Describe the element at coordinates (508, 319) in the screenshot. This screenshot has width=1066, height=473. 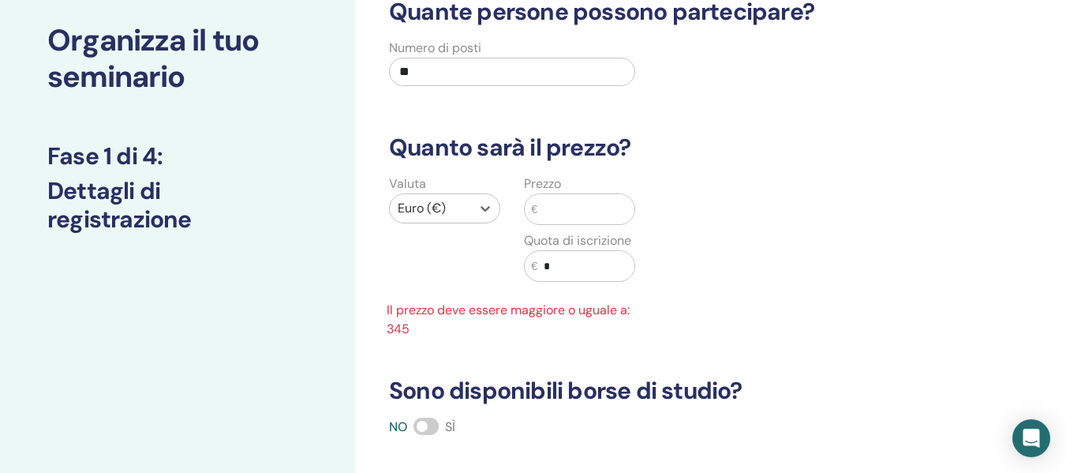
I see `font: Il prezzo deve essere maggiore o uguale a: 345` at that location.